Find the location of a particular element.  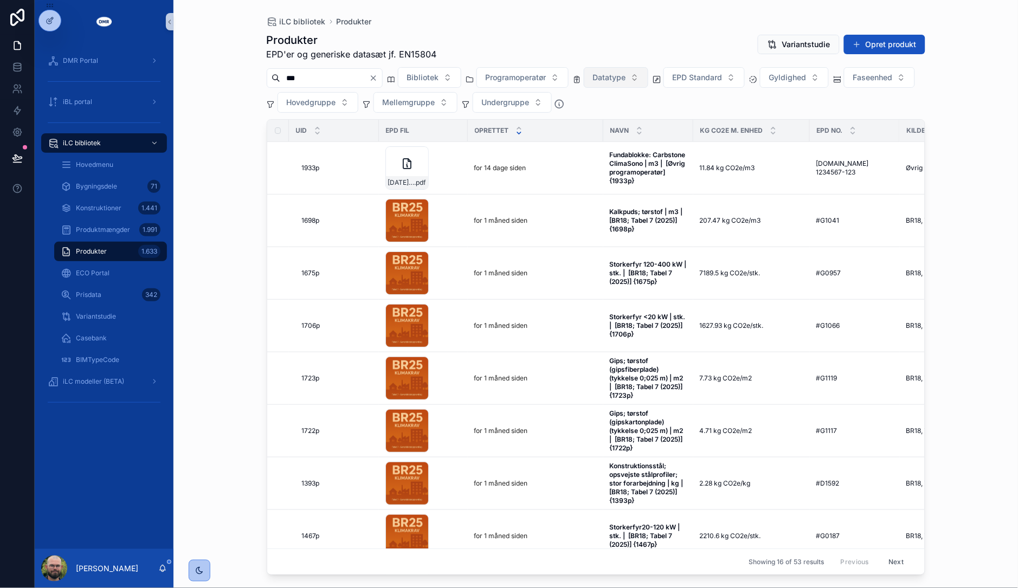

a: 1627.93 kg CO2e/stk. is located at coordinates (751, 326).